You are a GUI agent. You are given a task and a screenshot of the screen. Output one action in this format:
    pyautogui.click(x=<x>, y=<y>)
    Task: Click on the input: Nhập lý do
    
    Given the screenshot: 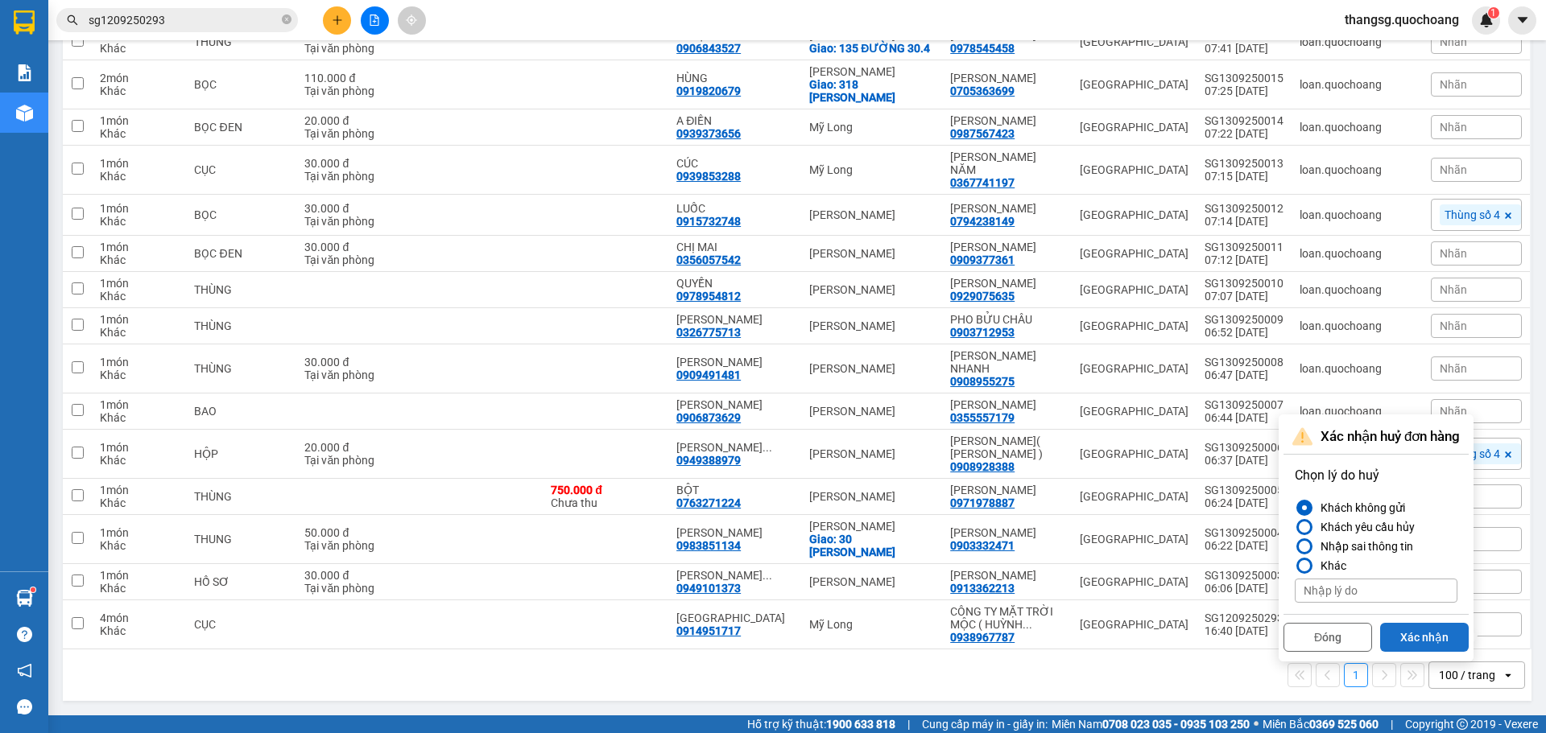 What is the action you would take?
    pyautogui.click(x=1376, y=591)
    